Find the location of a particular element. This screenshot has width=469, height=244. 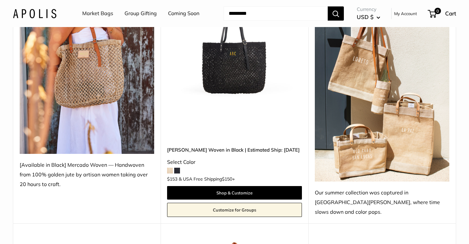

span: $153 is located at coordinates (172, 179).